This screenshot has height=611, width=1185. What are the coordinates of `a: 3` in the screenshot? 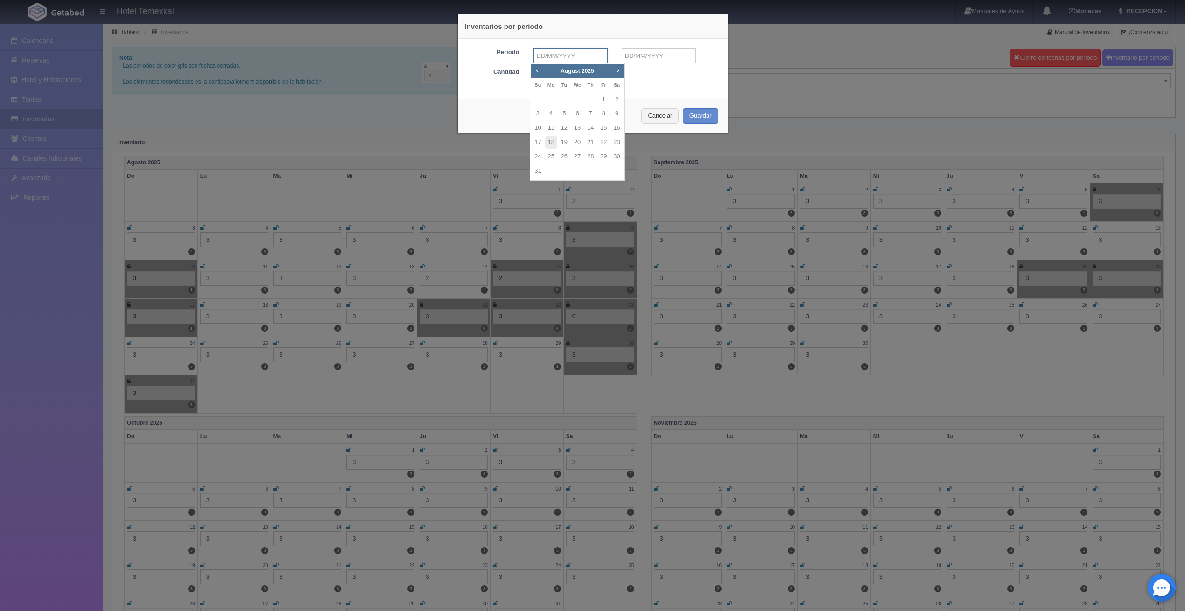 It's located at (538, 113).